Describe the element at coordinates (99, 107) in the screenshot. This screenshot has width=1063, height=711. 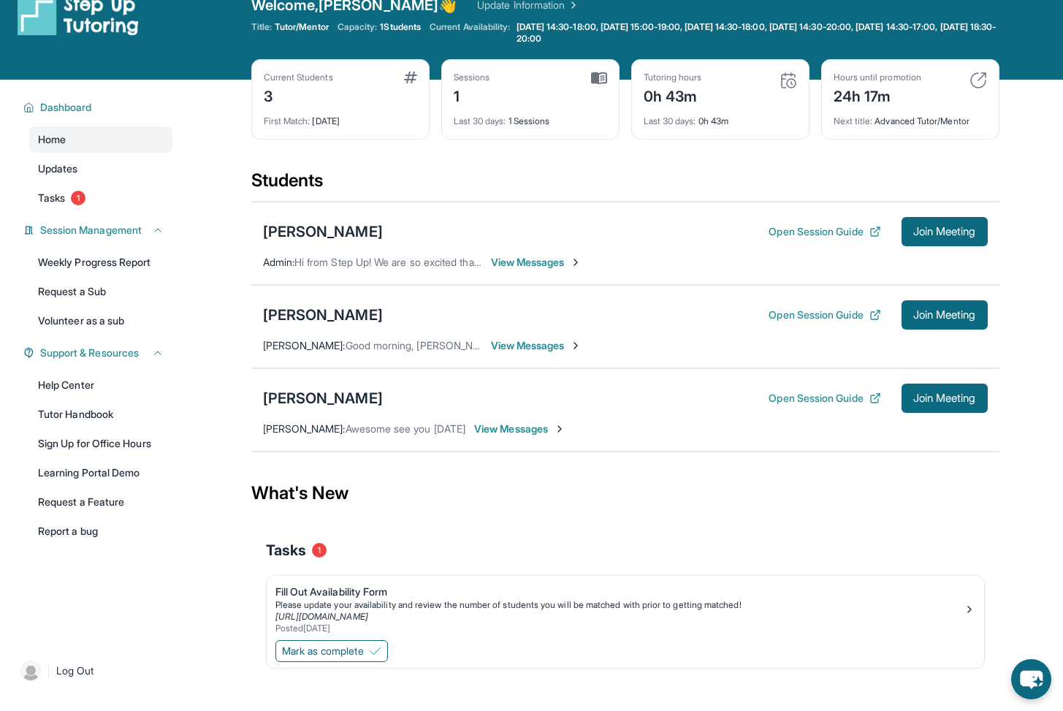
I see `button: Dashboard` at that location.